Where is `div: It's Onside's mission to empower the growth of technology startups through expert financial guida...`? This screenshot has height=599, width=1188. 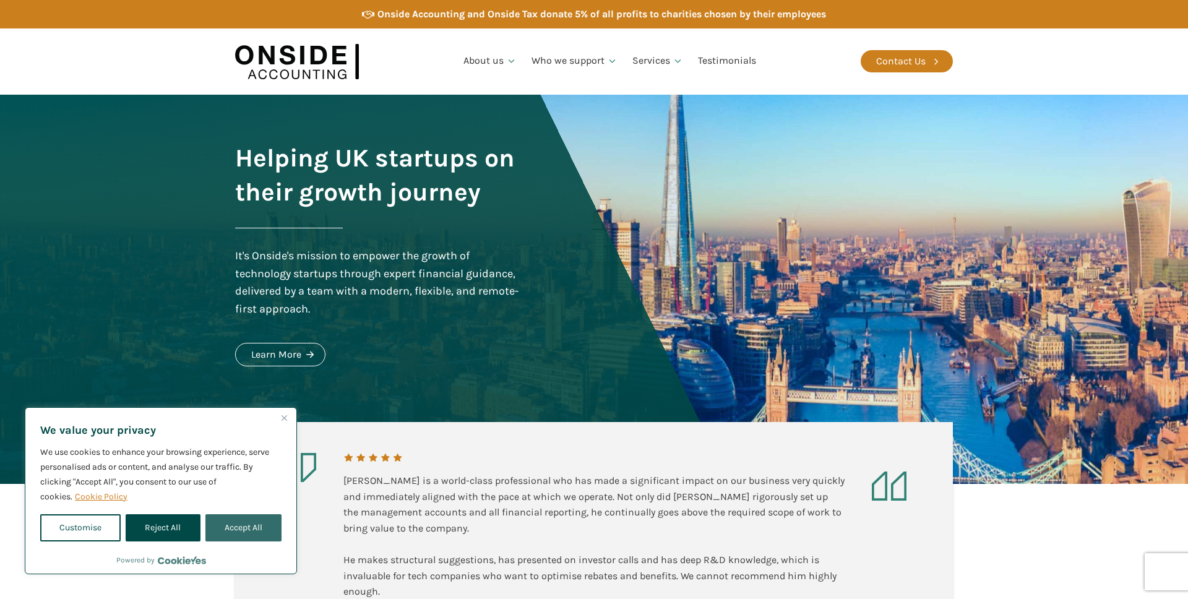 div: It's Onside's mission to empower the growth of technology startups through expert financial guida... is located at coordinates (379, 282).